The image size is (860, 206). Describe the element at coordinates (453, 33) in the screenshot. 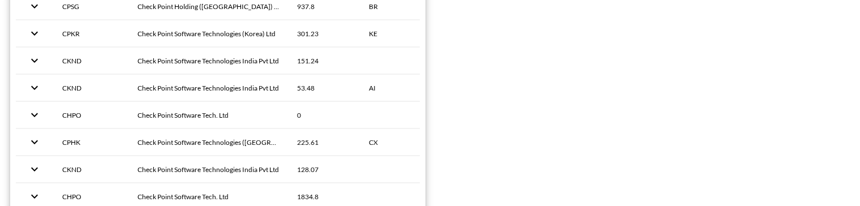

I see `th: 3090134661` at that location.